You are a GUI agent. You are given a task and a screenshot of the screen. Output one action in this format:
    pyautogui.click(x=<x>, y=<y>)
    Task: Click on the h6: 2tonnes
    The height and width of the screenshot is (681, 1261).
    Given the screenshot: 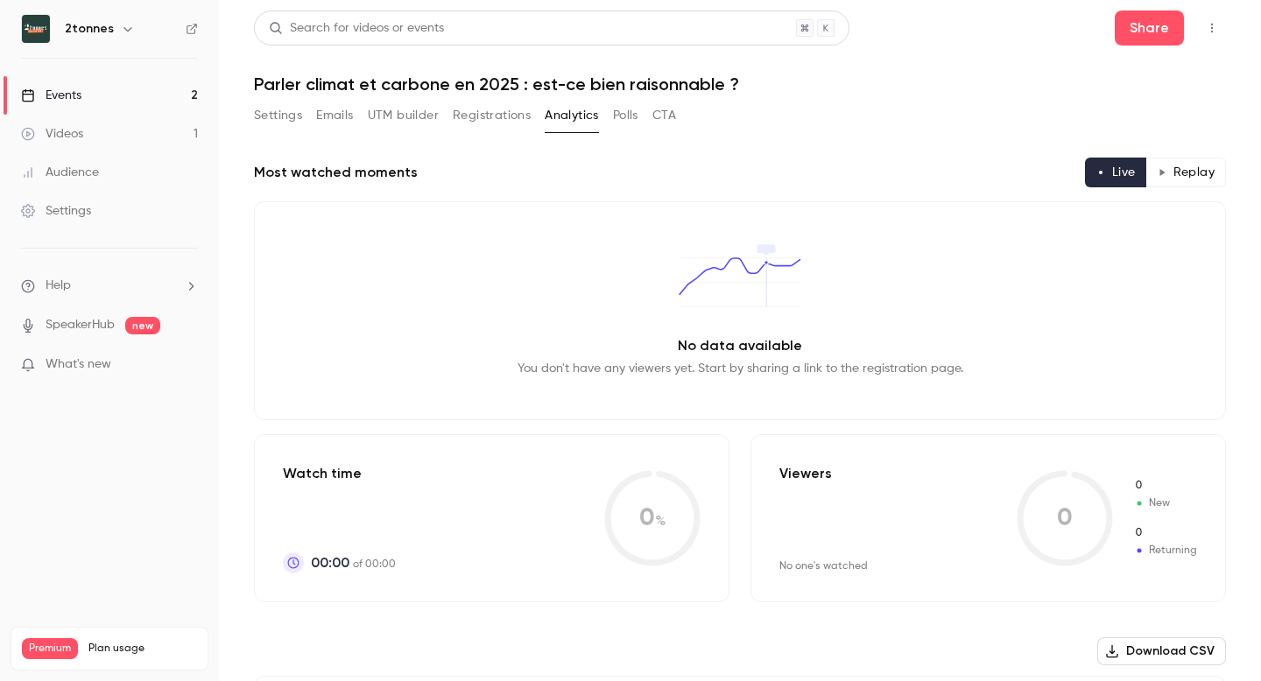 What is the action you would take?
    pyautogui.click(x=89, y=29)
    